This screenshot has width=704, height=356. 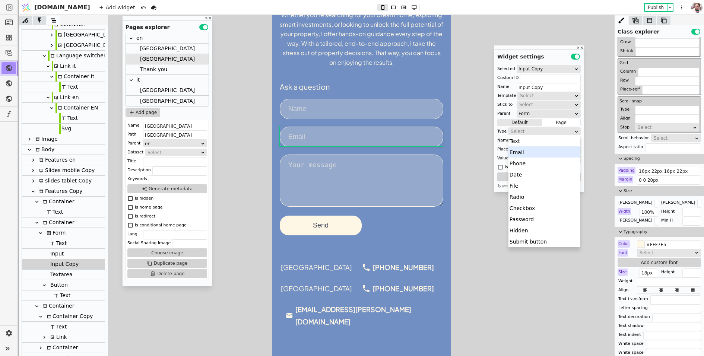 I want to click on div: Placeholder, so click(x=509, y=149).